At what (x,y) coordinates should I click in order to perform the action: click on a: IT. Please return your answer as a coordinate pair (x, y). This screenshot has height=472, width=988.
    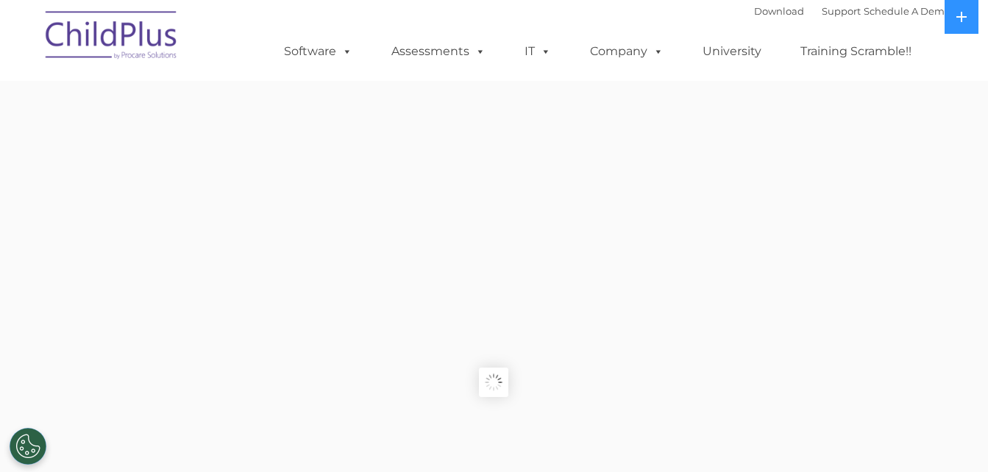
    Looking at the image, I should click on (538, 51).